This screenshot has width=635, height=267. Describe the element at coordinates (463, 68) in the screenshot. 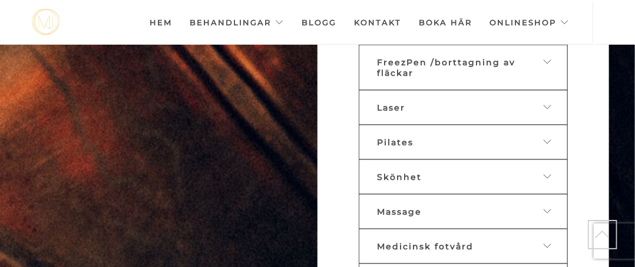

I see `a: FreezPen /borttagning av fläckar` at that location.